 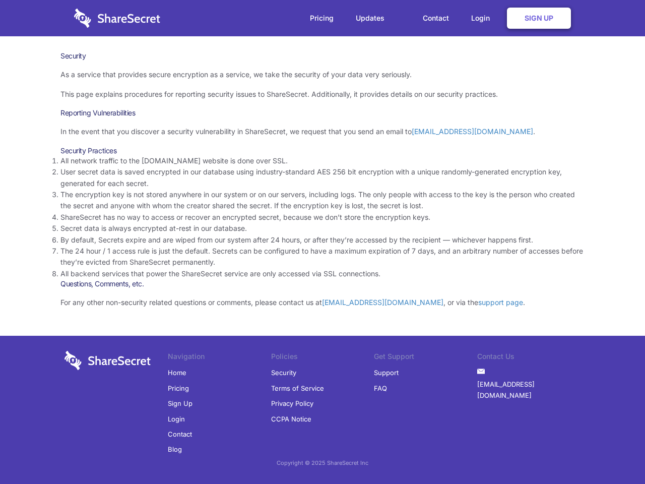 What do you see at coordinates (297, 388) in the screenshot?
I see `a: Terms of Service` at bounding box center [297, 388].